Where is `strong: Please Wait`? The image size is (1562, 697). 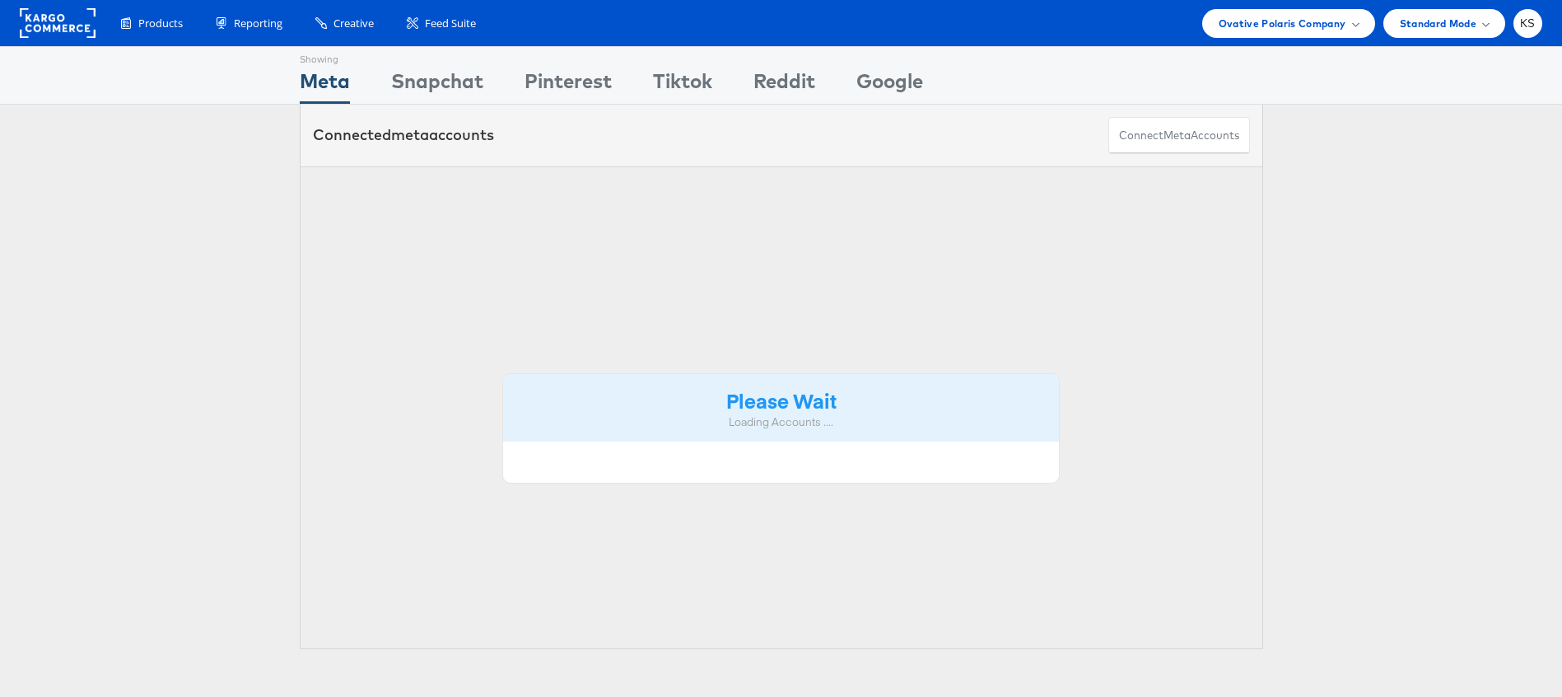 strong: Please Wait is located at coordinates (781, 399).